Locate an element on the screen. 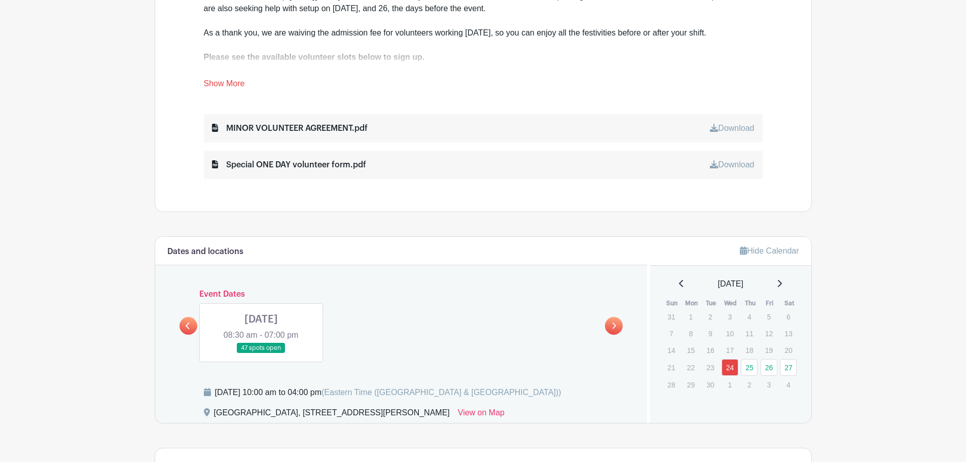 Image resolution: width=966 pixels, height=462 pixels. p: 5 is located at coordinates (769, 316).